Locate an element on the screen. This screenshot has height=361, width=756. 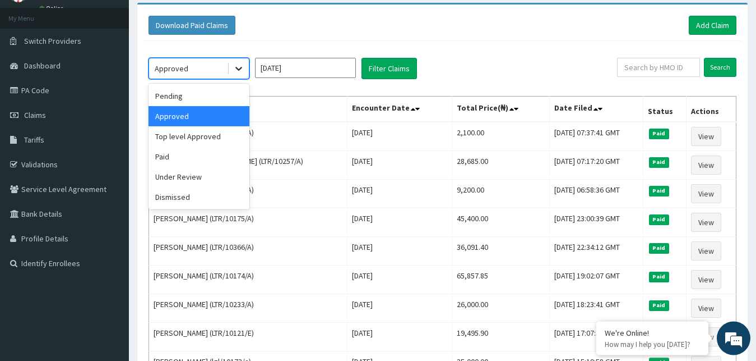
div: Minimize live chat window is located at coordinates (197, 19).